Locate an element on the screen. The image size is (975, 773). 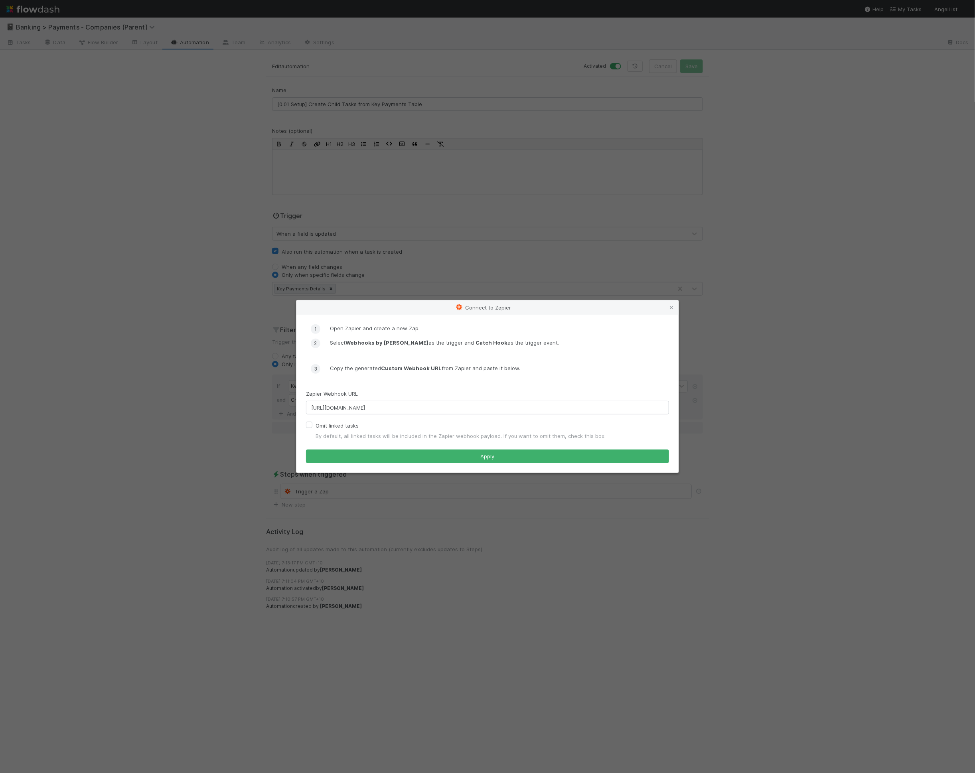
li: Select as the trigger and as the trigger event. is located at coordinates (490, 348).